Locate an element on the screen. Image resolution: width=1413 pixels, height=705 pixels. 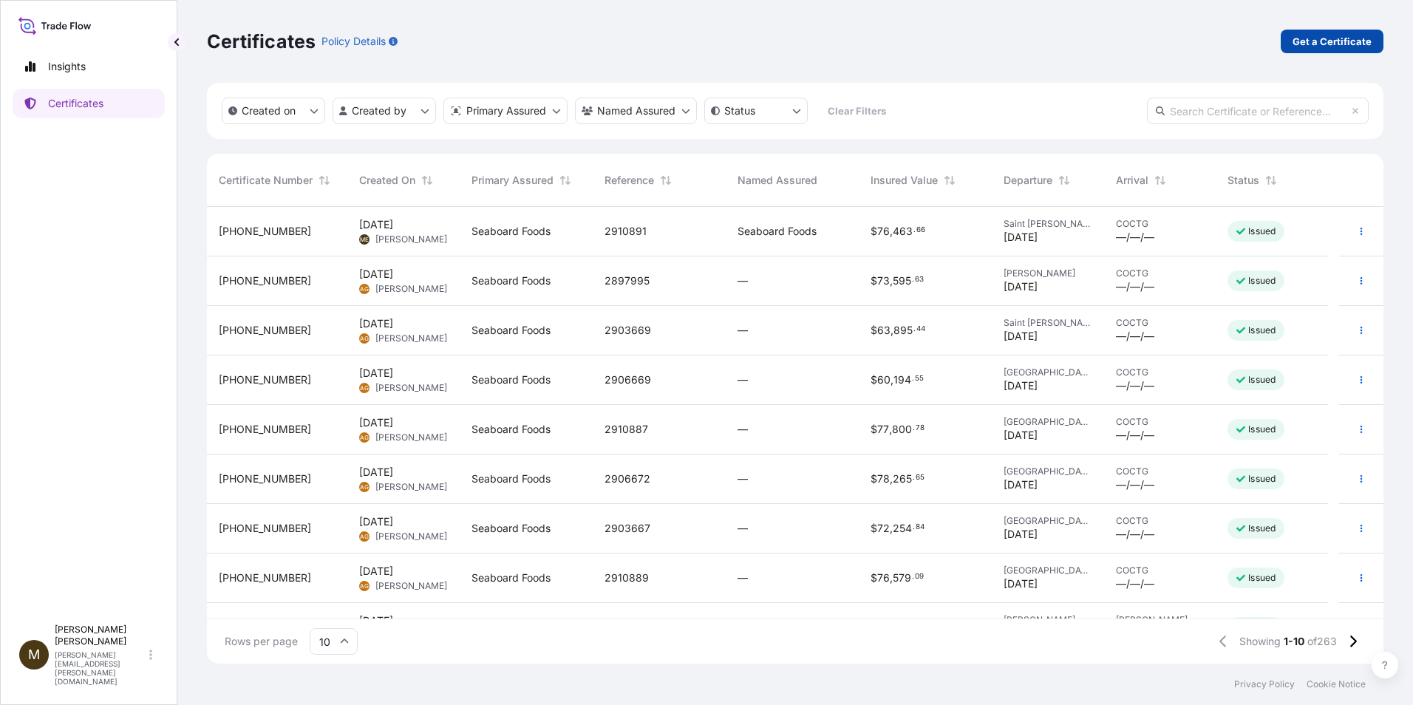
span: 254 is located at coordinates (903, 529).